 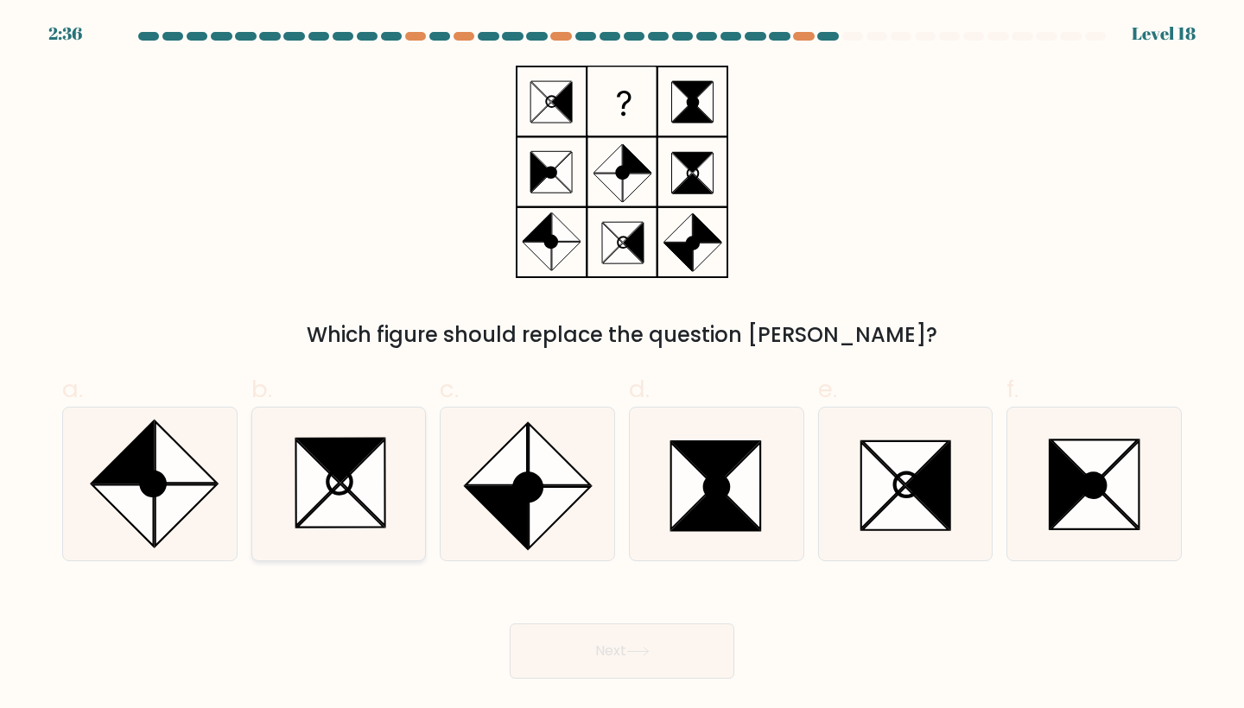 I want to click on span: b., so click(x=262, y=389).